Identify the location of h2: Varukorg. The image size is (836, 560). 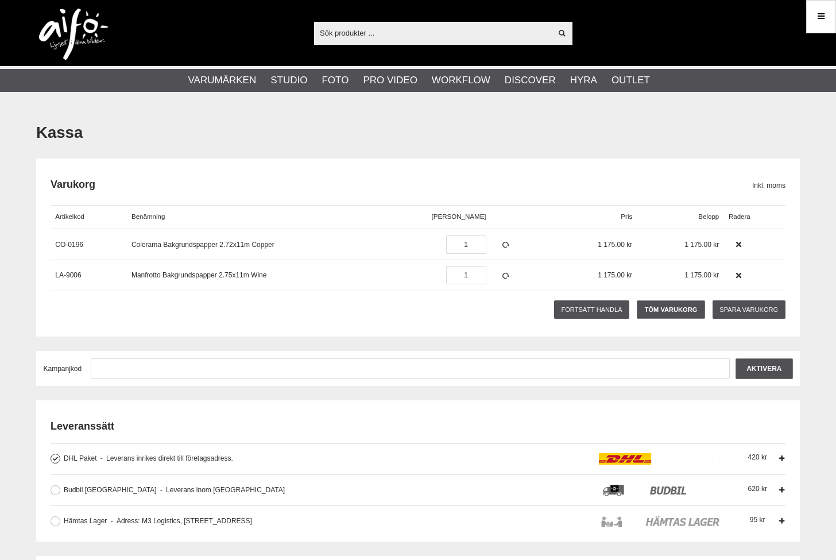
(401, 184).